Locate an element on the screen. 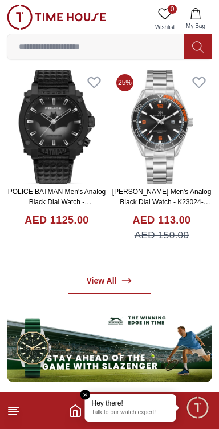 The height and width of the screenshot is (429, 219). em: Close tooltip is located at coordinates (85, 394).